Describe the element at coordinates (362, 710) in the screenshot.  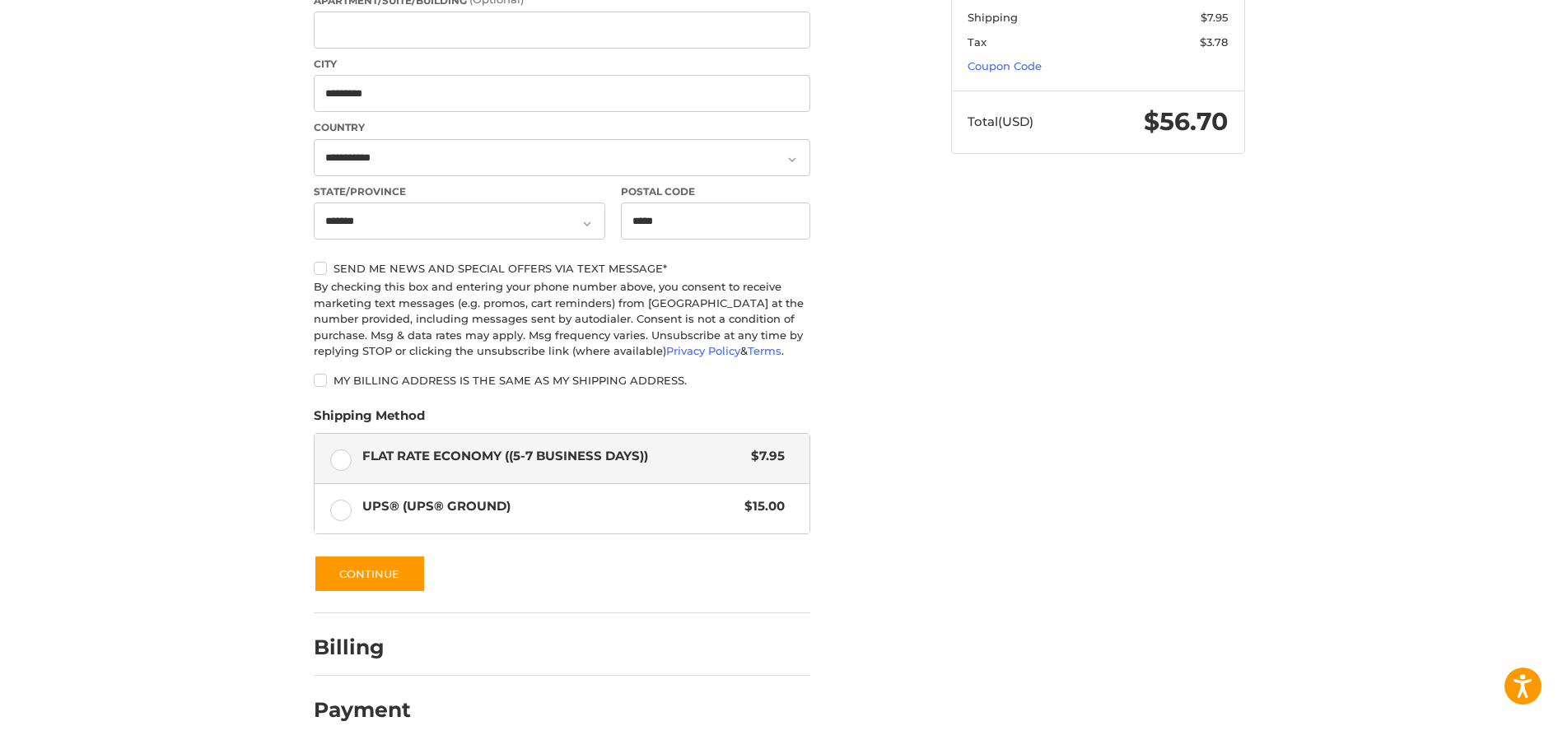
I see `h2: Payment` at that location.